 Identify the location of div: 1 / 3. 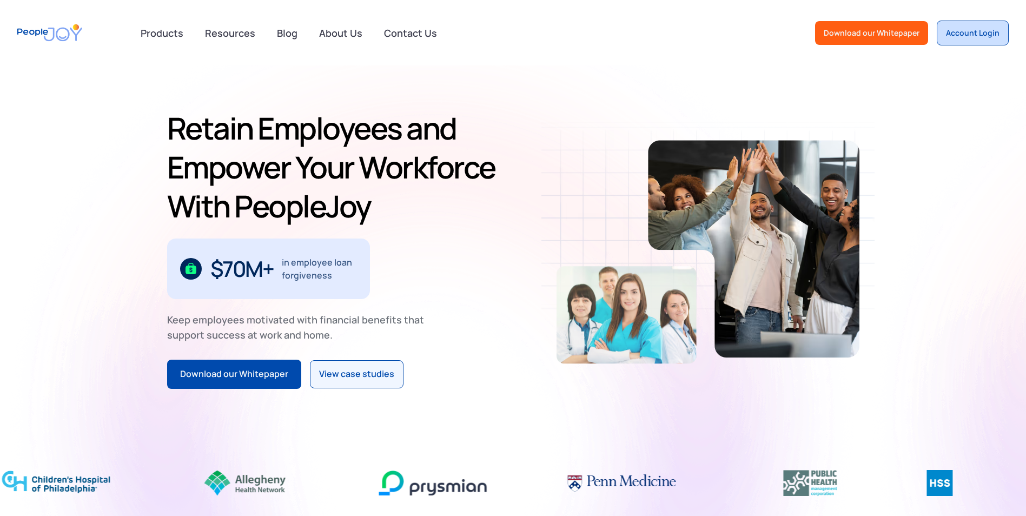
(268, 269).